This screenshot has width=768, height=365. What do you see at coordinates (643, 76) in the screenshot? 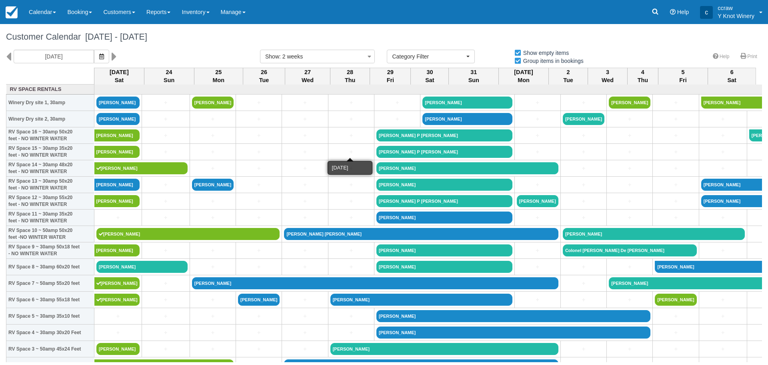
I see `th: 4 Thu` at bounding box center [643, 76].